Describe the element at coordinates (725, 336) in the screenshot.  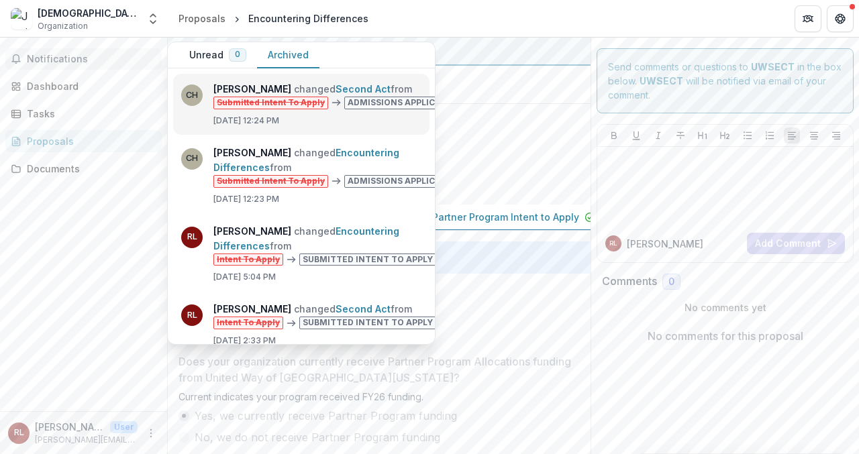
I see `p: No comments for this proposal` at that location.